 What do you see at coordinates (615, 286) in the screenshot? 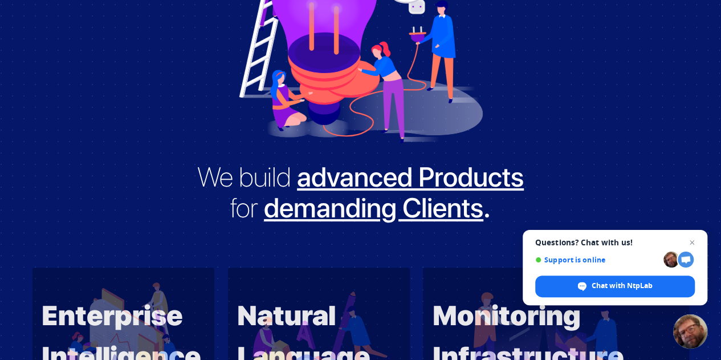
I see `div: Chat with NtpLab` at bounding box center [615, 286].